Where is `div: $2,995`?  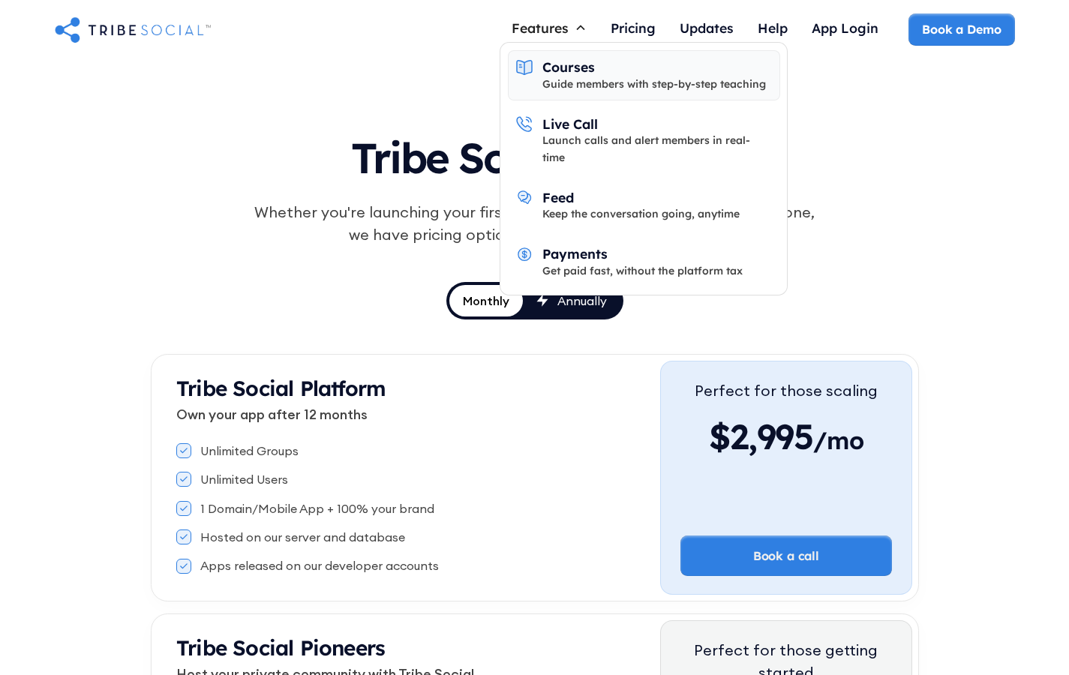
div: $2,995 is located at coordinates (786, 437).